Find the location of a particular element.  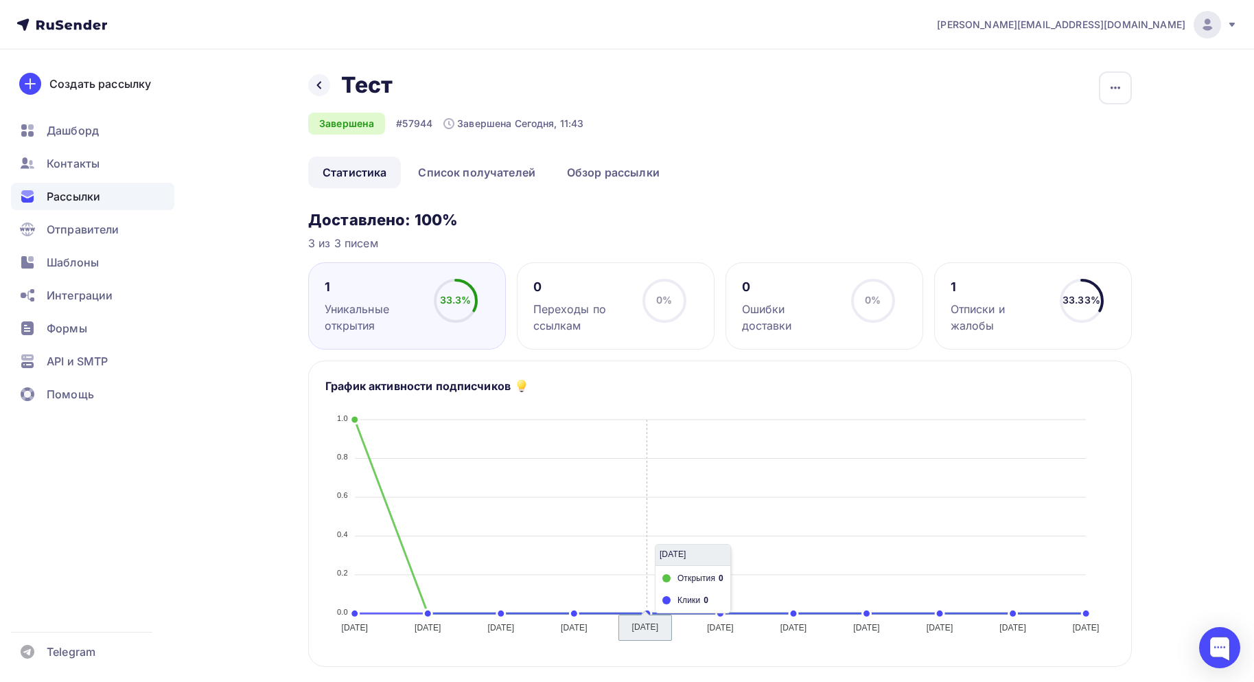

span: Telegram is located at coordinates (71, 652).